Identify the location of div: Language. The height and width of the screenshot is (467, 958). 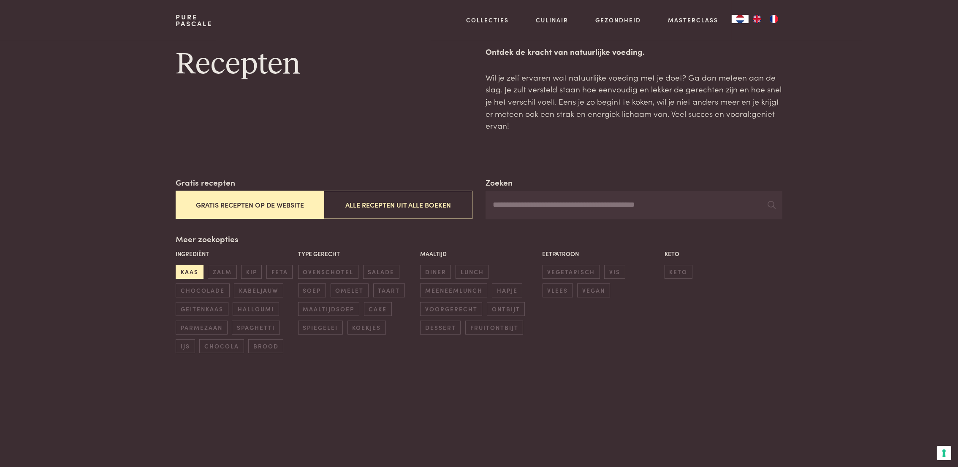
(740, 19).